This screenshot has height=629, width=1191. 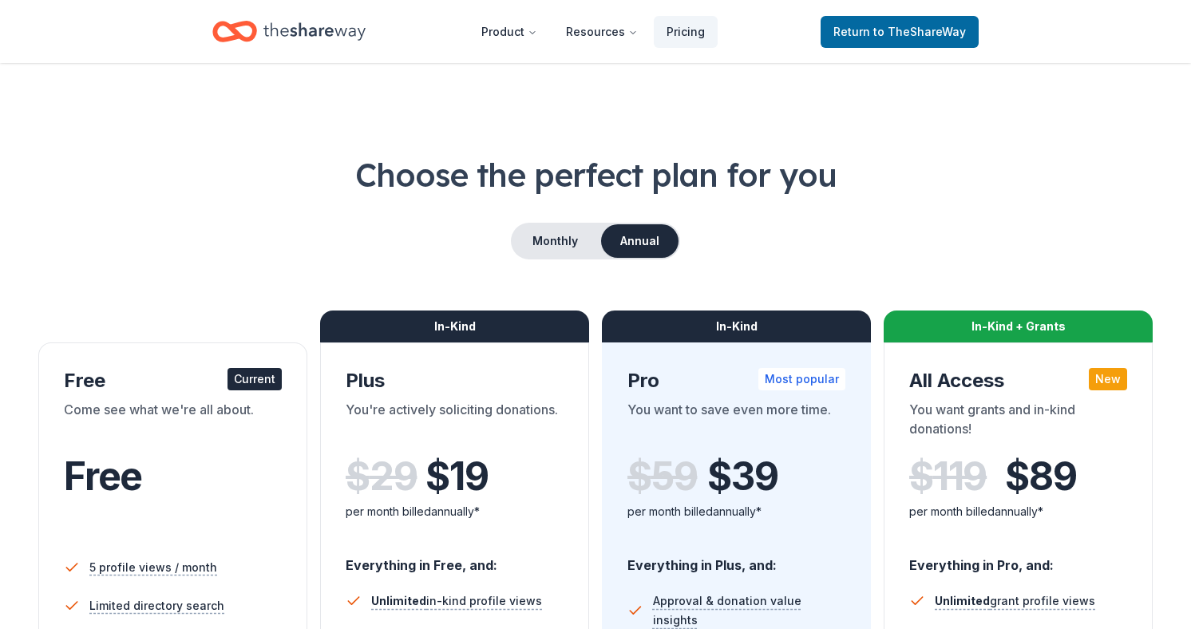 I want to click on span: to TheShareWay, so click(x=919, y=31).